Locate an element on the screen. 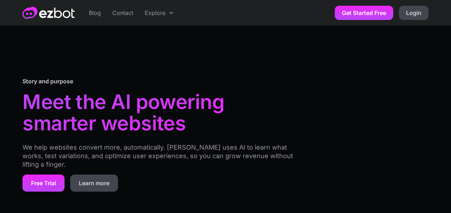  a: Learn more is located at coordinates (94, 183).